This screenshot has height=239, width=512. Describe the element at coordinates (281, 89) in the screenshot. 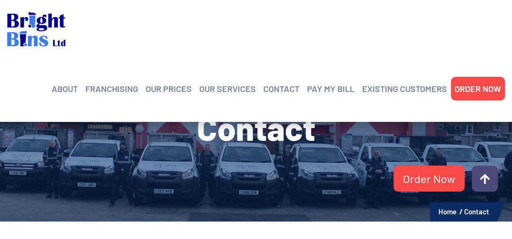

I see `a: CONTACT` at that location.